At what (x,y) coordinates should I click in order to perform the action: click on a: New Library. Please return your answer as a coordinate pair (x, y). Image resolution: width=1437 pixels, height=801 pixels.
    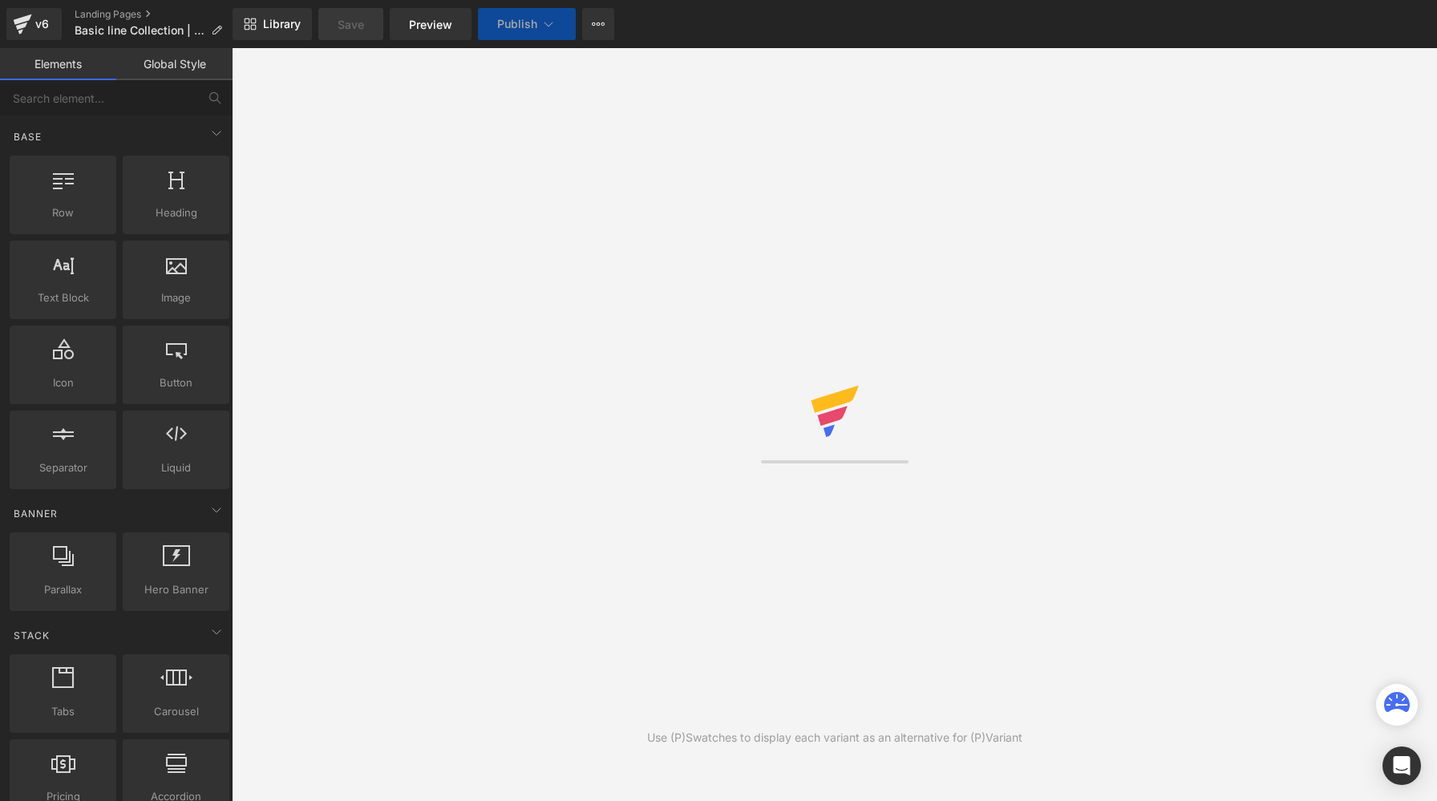
    Looking at the image, I should click on (272, 24).